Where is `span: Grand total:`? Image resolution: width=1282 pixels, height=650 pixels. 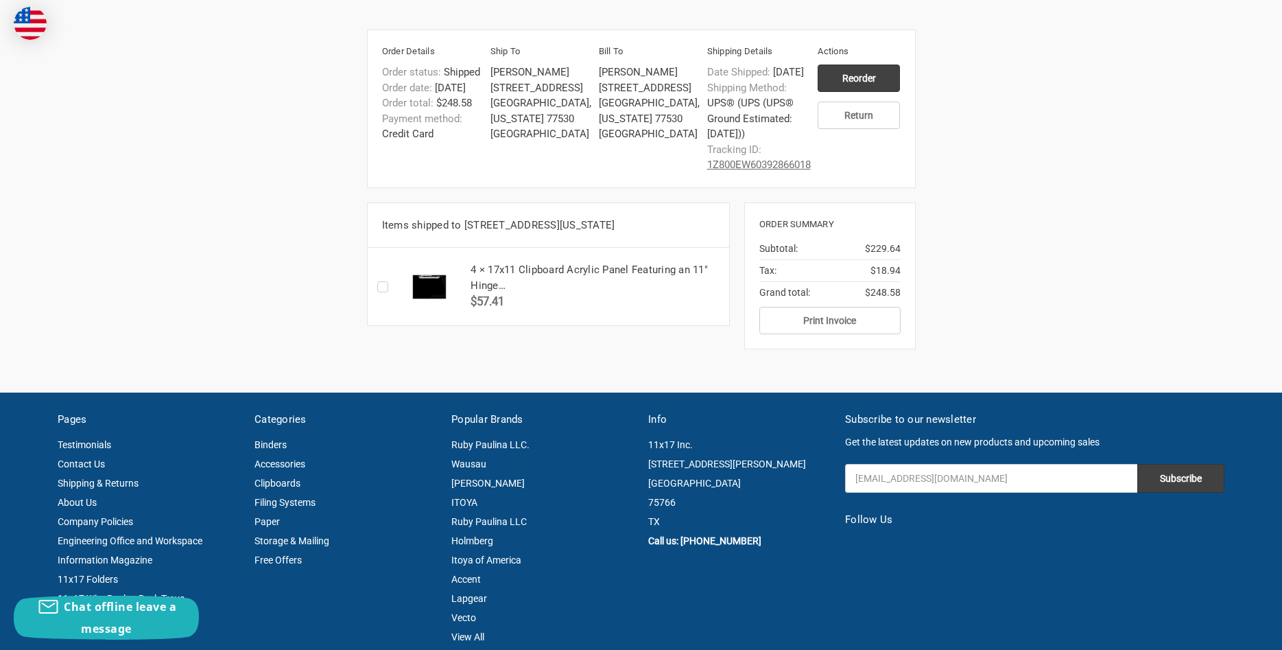
span: Grand total: is located at coordinates (785, 292).